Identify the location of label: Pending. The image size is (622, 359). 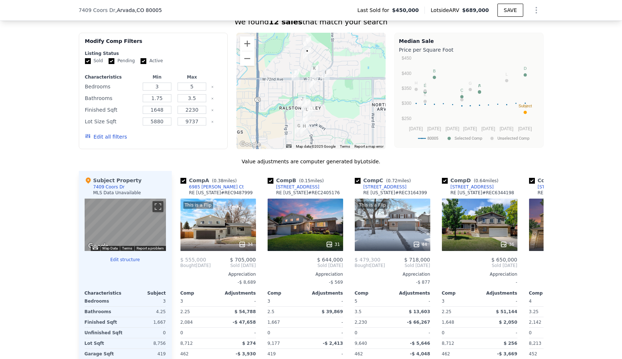
(122, 61).